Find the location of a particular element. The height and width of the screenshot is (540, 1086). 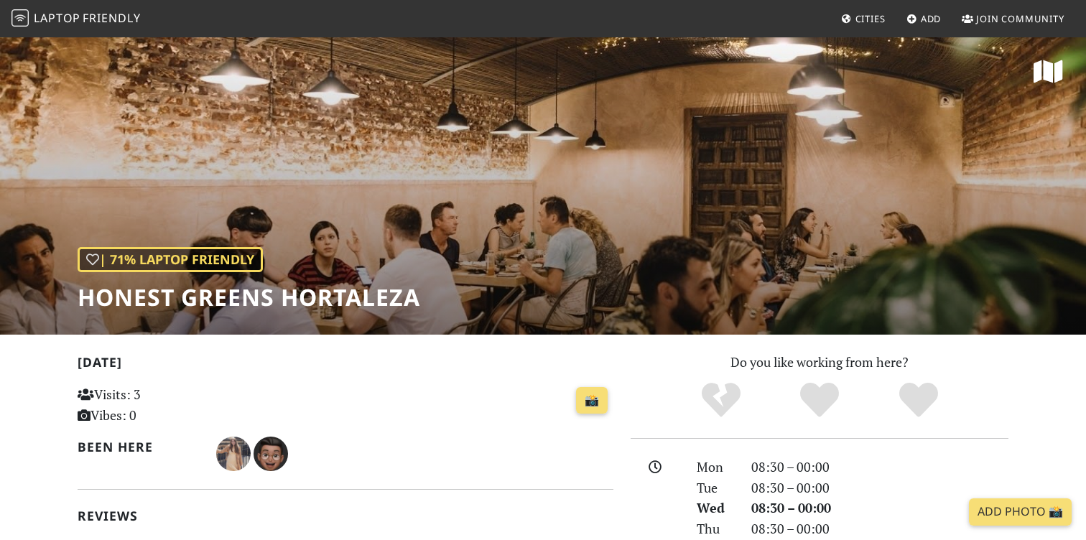

span: Jose Peña is located at coordinates (271, 452).